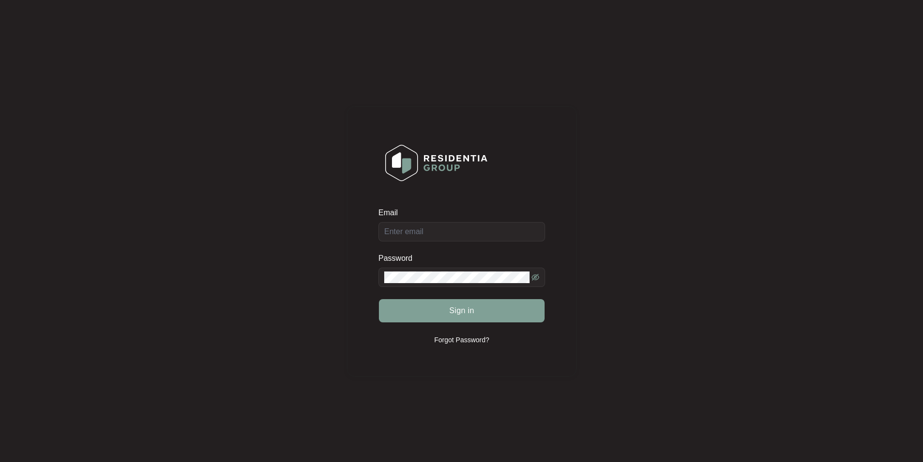 The image size is (923, 462). I want to click on label: Password, so click(399, 258).